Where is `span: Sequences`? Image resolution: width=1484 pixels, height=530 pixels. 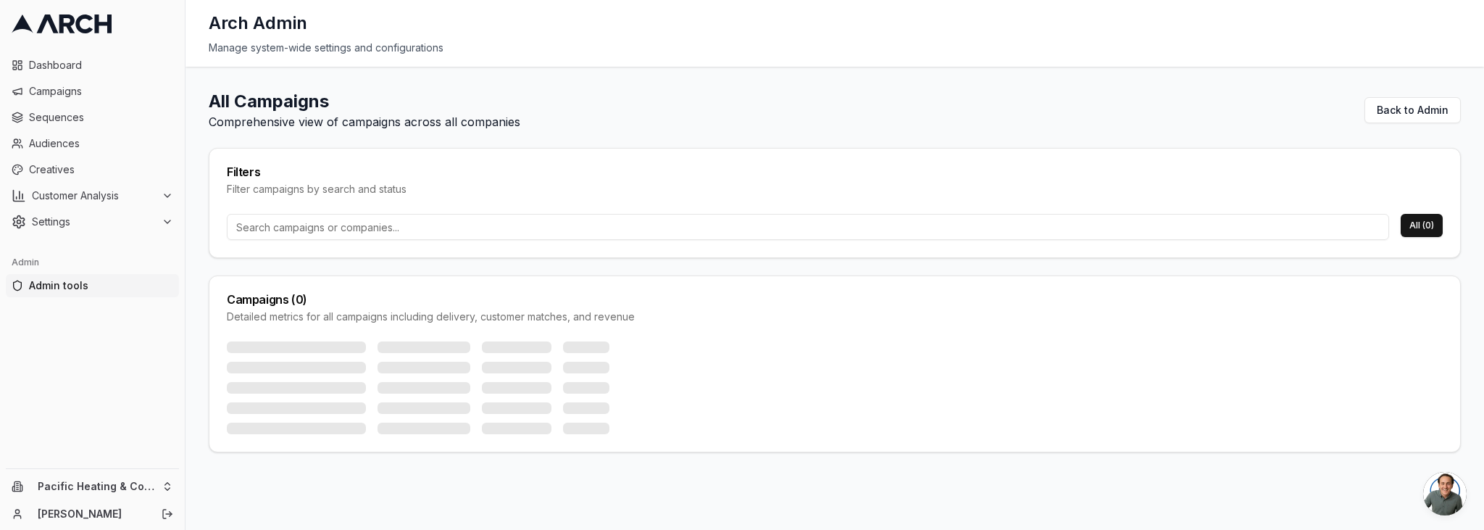 span: Sequences is located at coordinates (101, 117).